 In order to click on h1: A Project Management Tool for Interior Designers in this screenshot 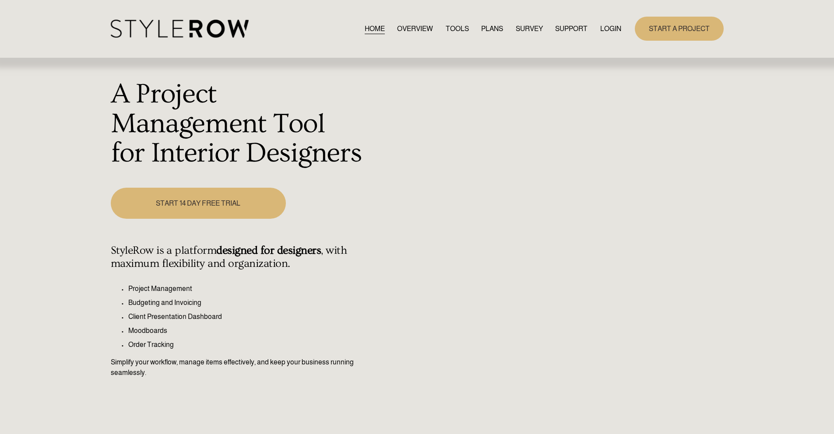, I will do `click(237, 124)`.